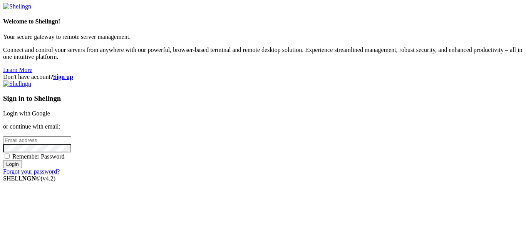 Image resolution: width=526 pixels, height=249 pixels. Describe the element at coordinates (263, 77) in the screenshot. I see `div: Don't have account?` at that location.